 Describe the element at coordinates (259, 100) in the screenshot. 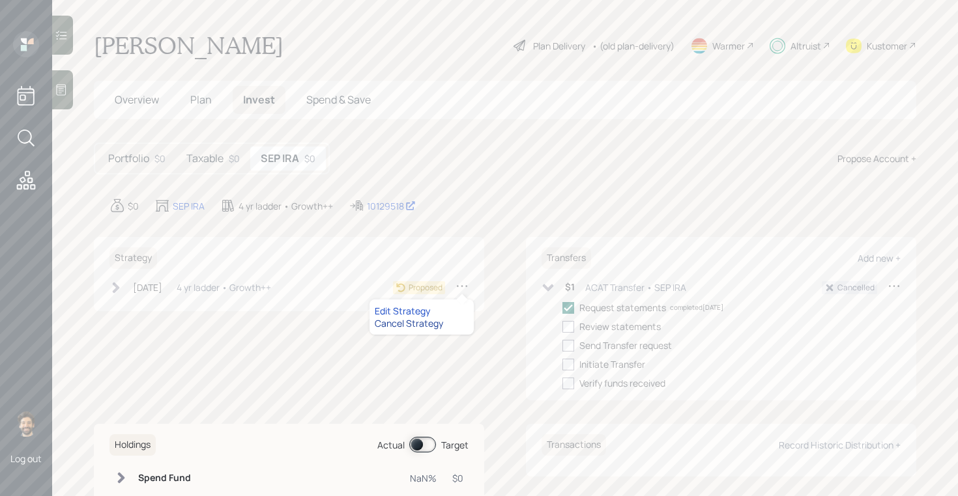

I see `span: Invest` at that location.